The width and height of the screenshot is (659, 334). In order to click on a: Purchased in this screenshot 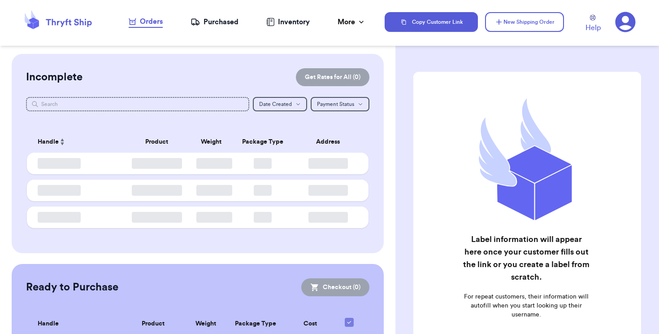, I will do `click(214, 22)`.